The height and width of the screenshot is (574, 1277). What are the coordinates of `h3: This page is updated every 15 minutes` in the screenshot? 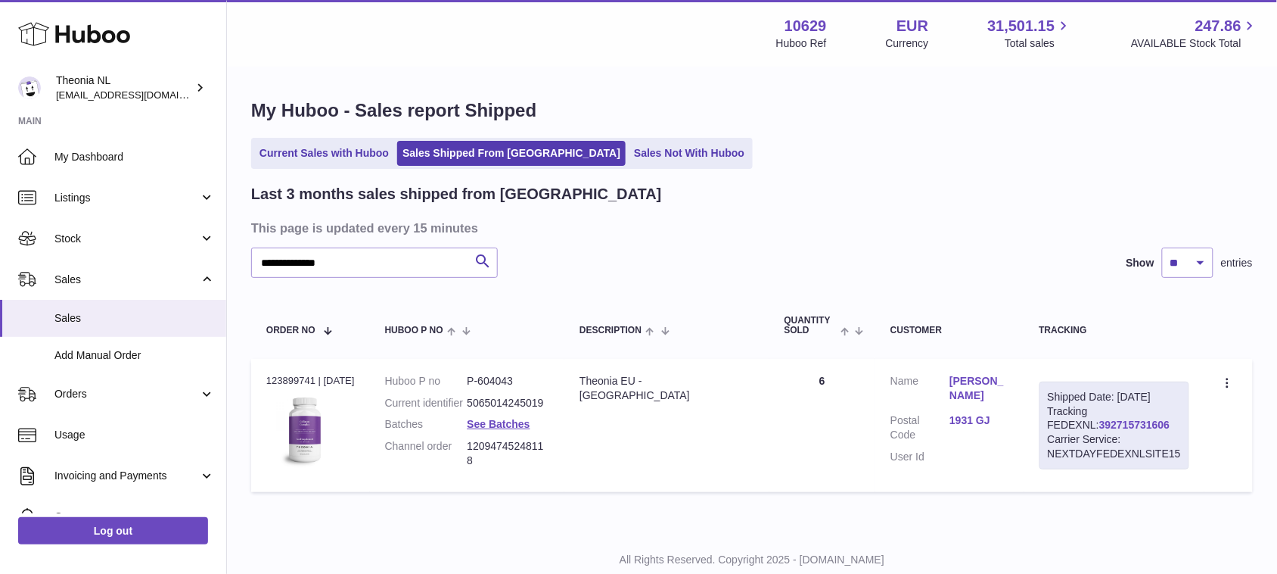 It's located at (750, 228).